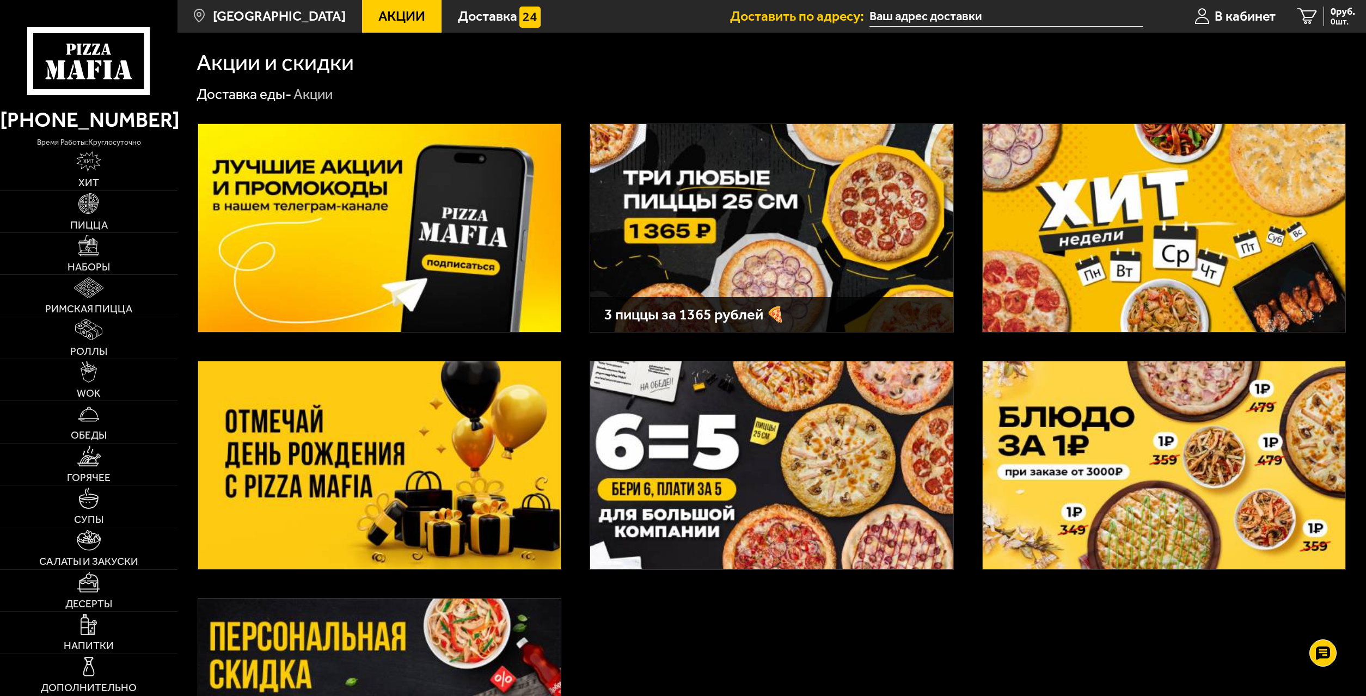 Image resolution: width=1366 pixels, height=696 pixels. Describe the element at coordinates (402, 16) in the screenshot. I see `span: Акции` at that location.